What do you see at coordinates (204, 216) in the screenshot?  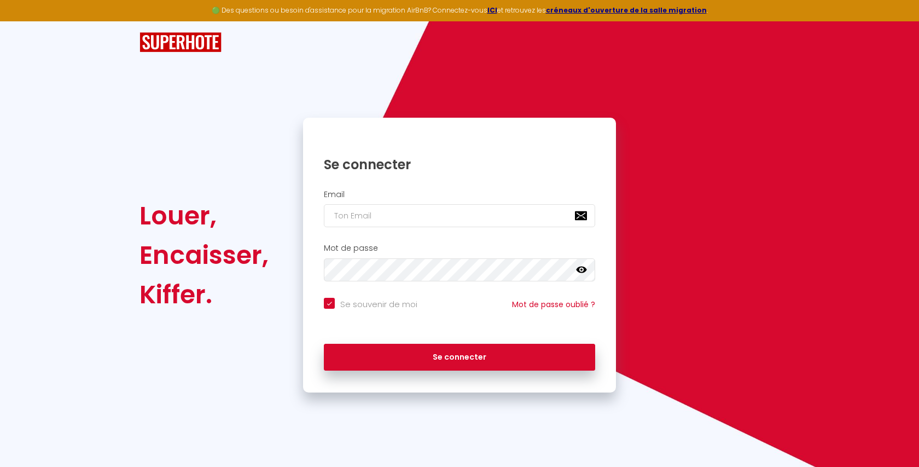 I see `div: Louer,` at bounding box center [204, 216].